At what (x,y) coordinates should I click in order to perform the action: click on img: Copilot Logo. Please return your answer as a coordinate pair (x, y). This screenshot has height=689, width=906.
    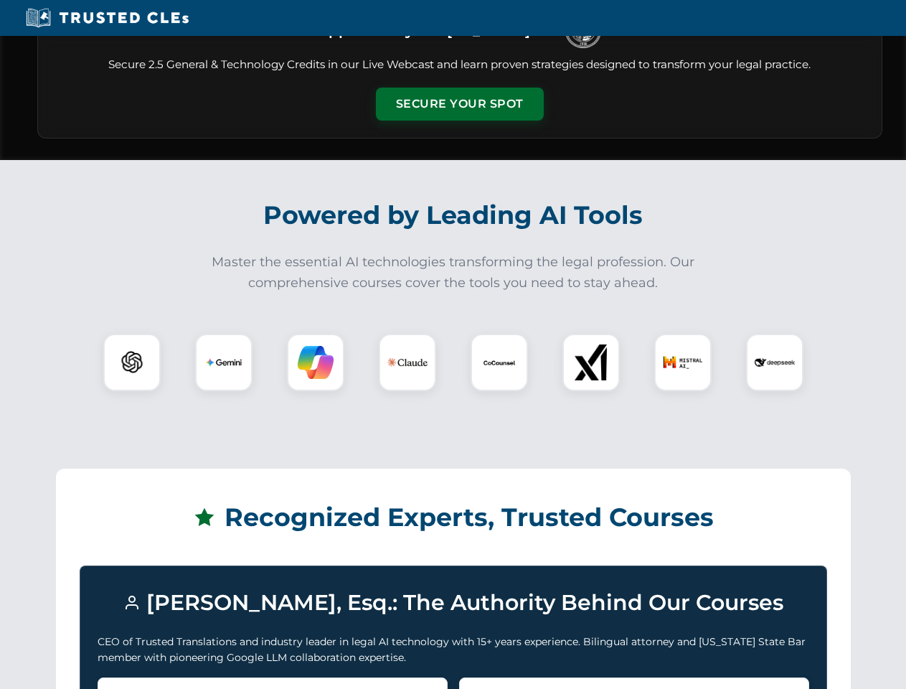
    Looking at the image, I should click on (316, 362).